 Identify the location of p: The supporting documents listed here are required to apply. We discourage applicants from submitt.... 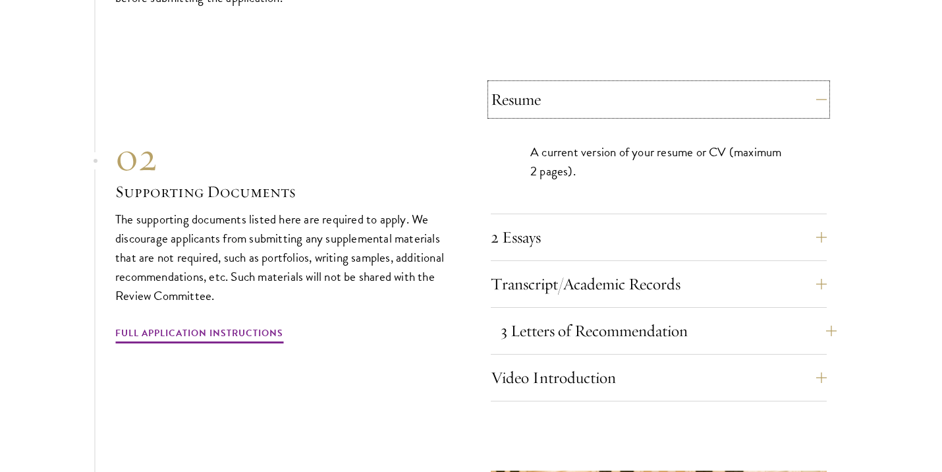
(283, 257).